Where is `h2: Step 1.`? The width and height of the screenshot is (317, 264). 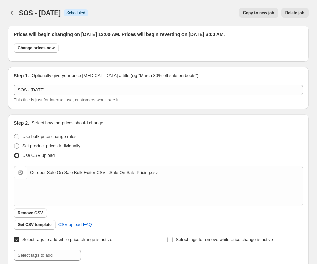
h2: Step 1. is located at coordinates (21, 76).